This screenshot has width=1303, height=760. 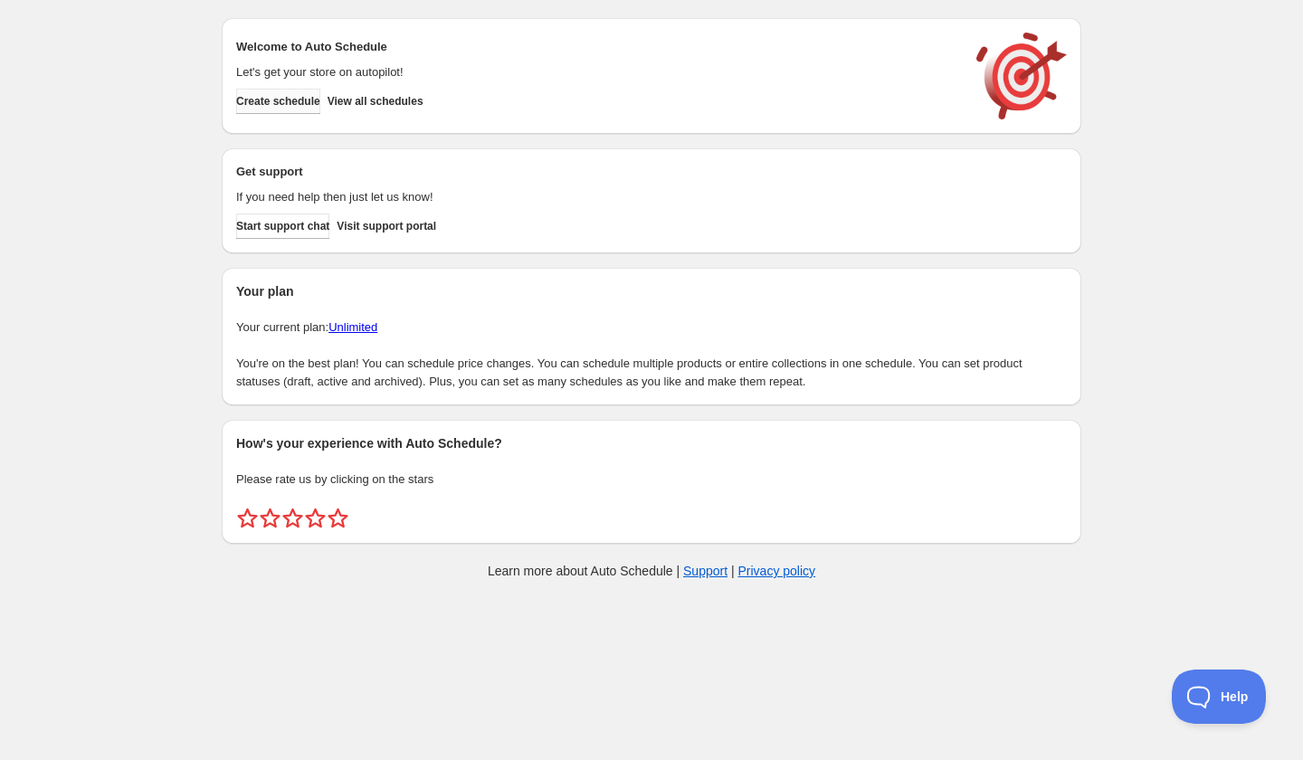 I want to click on p: You're on the best plan! You can schedule price changes. You can schedule multiple products or en..., so click(x=651, y=373).